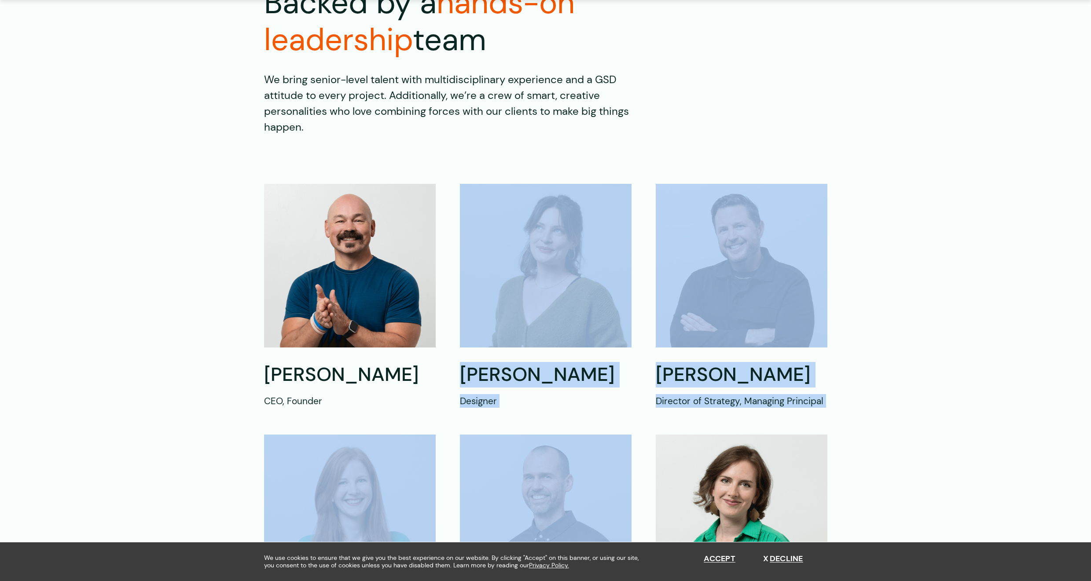 This screenshot has height=581, width=1091. What do you see at coordinates (350, 266) in the screenshot?
I see `img: Shawn Mann, CEO, Founder` at bounding box center [350, 266].